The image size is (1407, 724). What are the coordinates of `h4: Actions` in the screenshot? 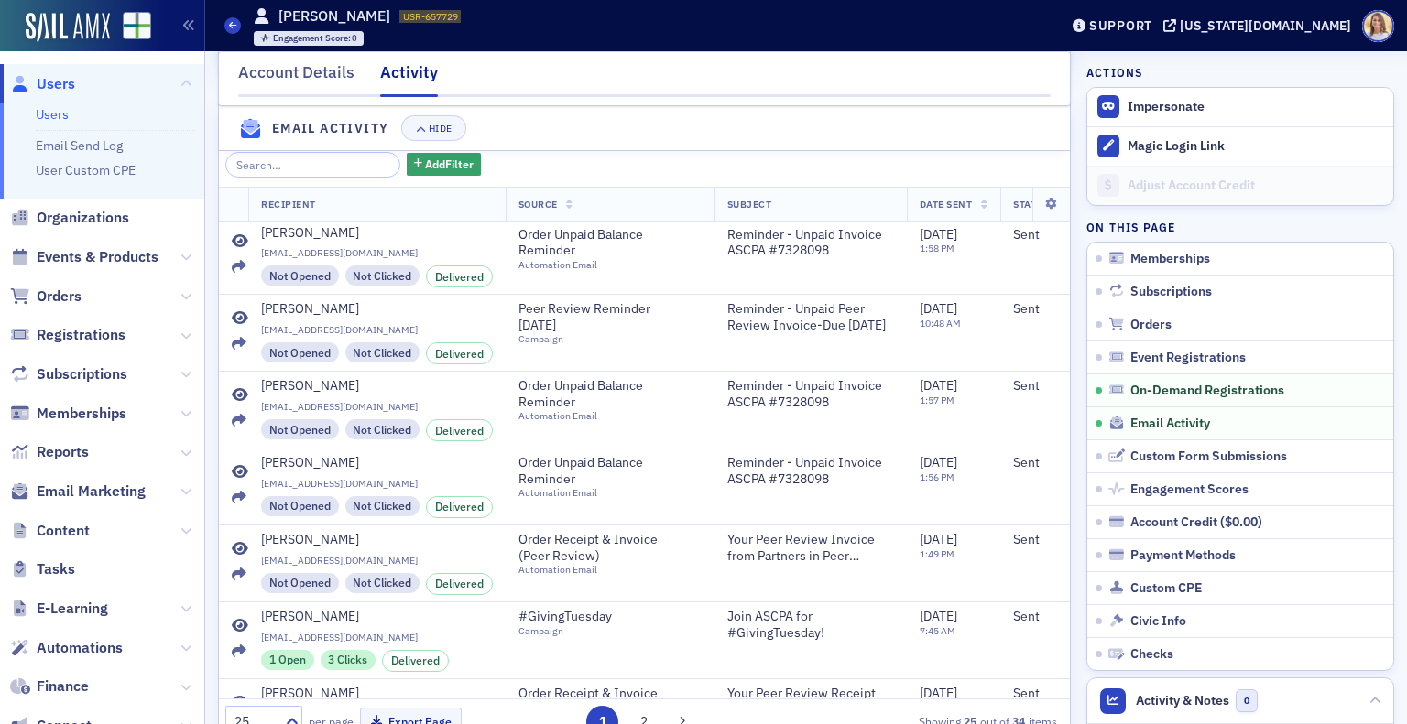 It's located at (1115, 72).